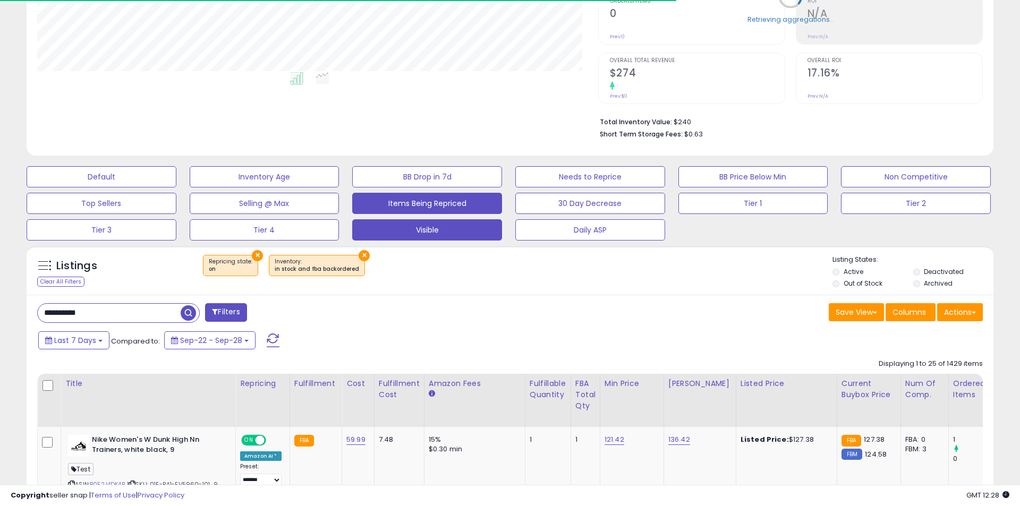  Describe the element at coordinates (265, 230) in the screenshot. I see `button: Tier 4` at that location.